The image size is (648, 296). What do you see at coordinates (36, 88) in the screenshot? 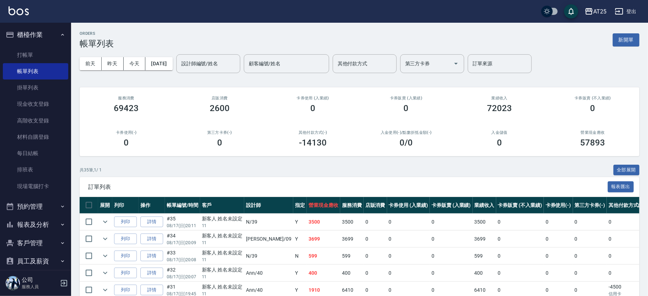
I see `a: 掛單列表` at bounding box center [36, 88].